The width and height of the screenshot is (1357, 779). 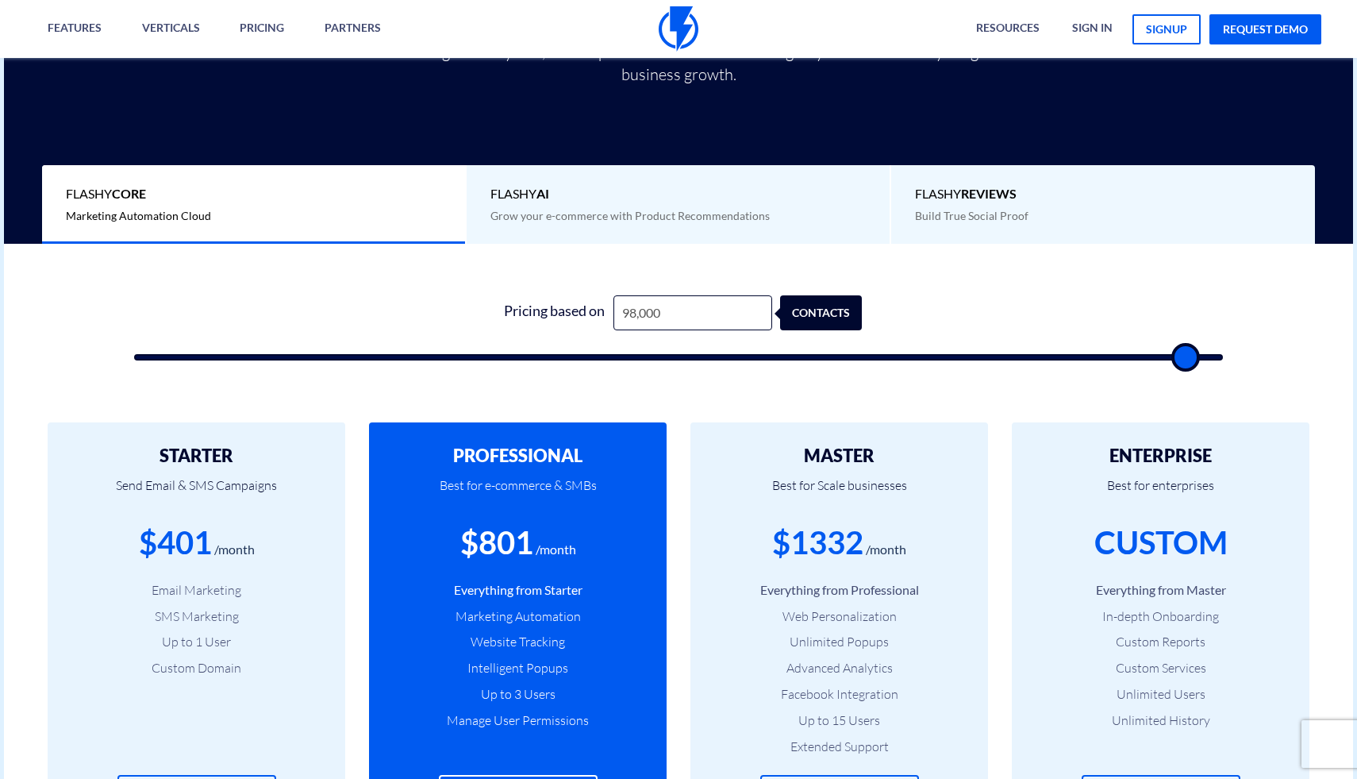 What do you see at coordinates (517, 456) in the screenshot?
I see `h2: PROFESSIONAL` at bounding box center [517, 456].